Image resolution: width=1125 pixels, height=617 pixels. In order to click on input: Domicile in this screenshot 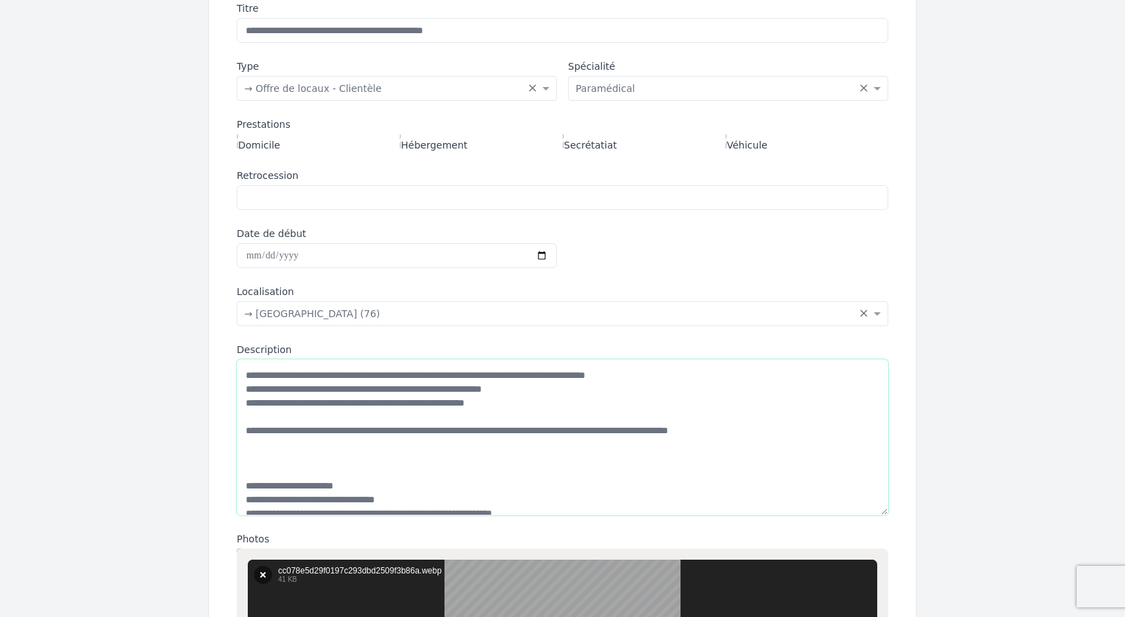, I will do `click(238, 141)`.